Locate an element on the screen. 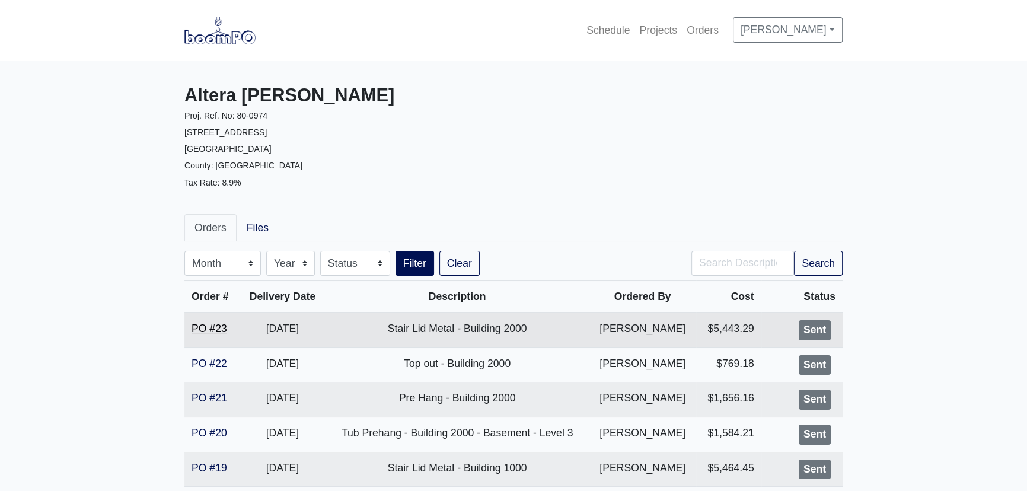 The image size is (1027, 491). a: PO #19 is located at coordinates (209, 468).